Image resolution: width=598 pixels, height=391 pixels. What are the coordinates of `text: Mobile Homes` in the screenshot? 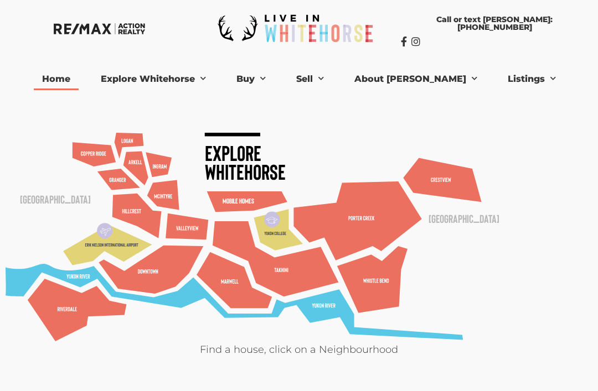 It's located at (238, 201).